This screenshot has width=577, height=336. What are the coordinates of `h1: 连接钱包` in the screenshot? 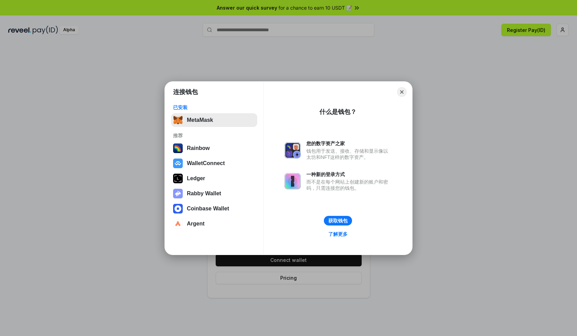 It's located at (185, 92).